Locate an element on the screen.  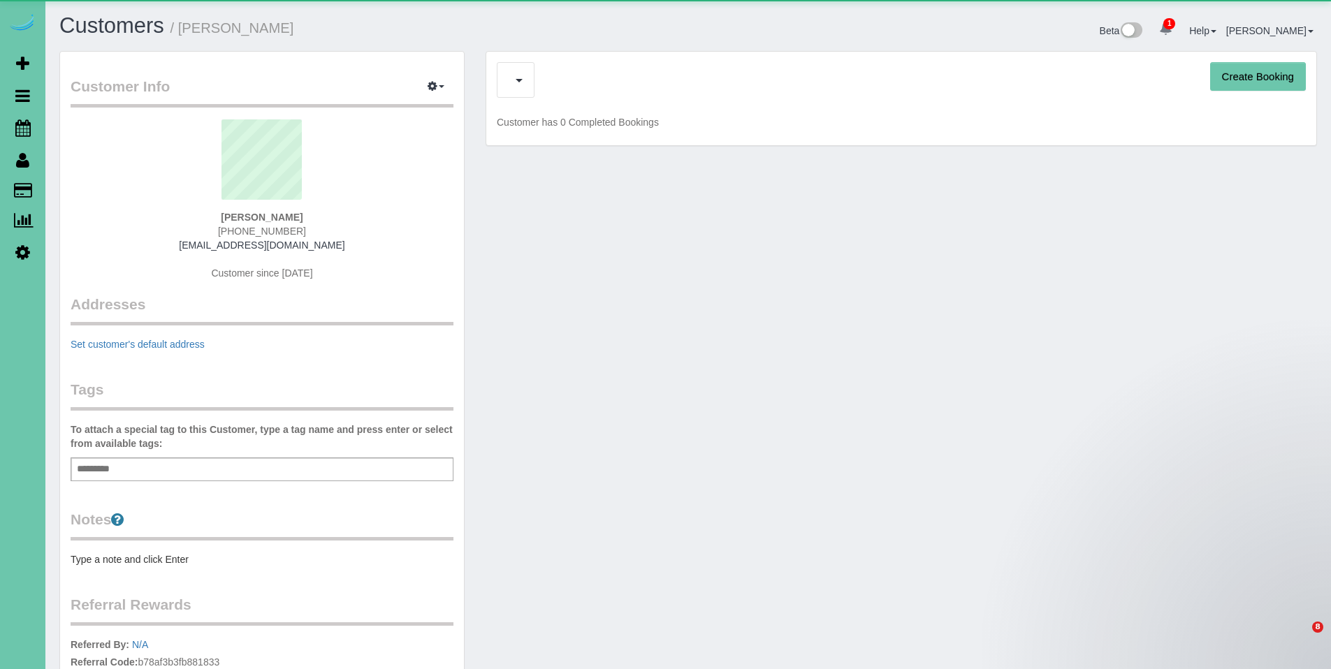
a: N/A is located at coordinates (140, 645).